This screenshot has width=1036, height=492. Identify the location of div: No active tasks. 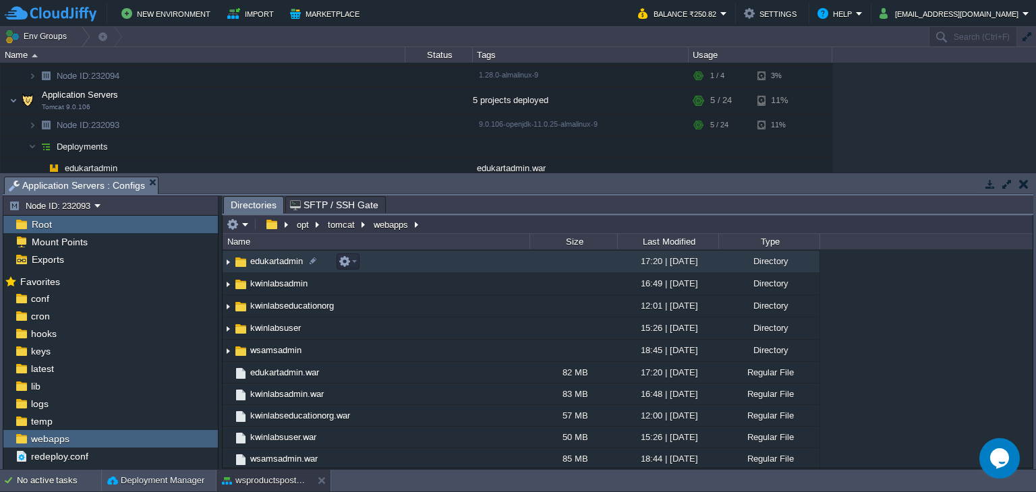
(59, 481).